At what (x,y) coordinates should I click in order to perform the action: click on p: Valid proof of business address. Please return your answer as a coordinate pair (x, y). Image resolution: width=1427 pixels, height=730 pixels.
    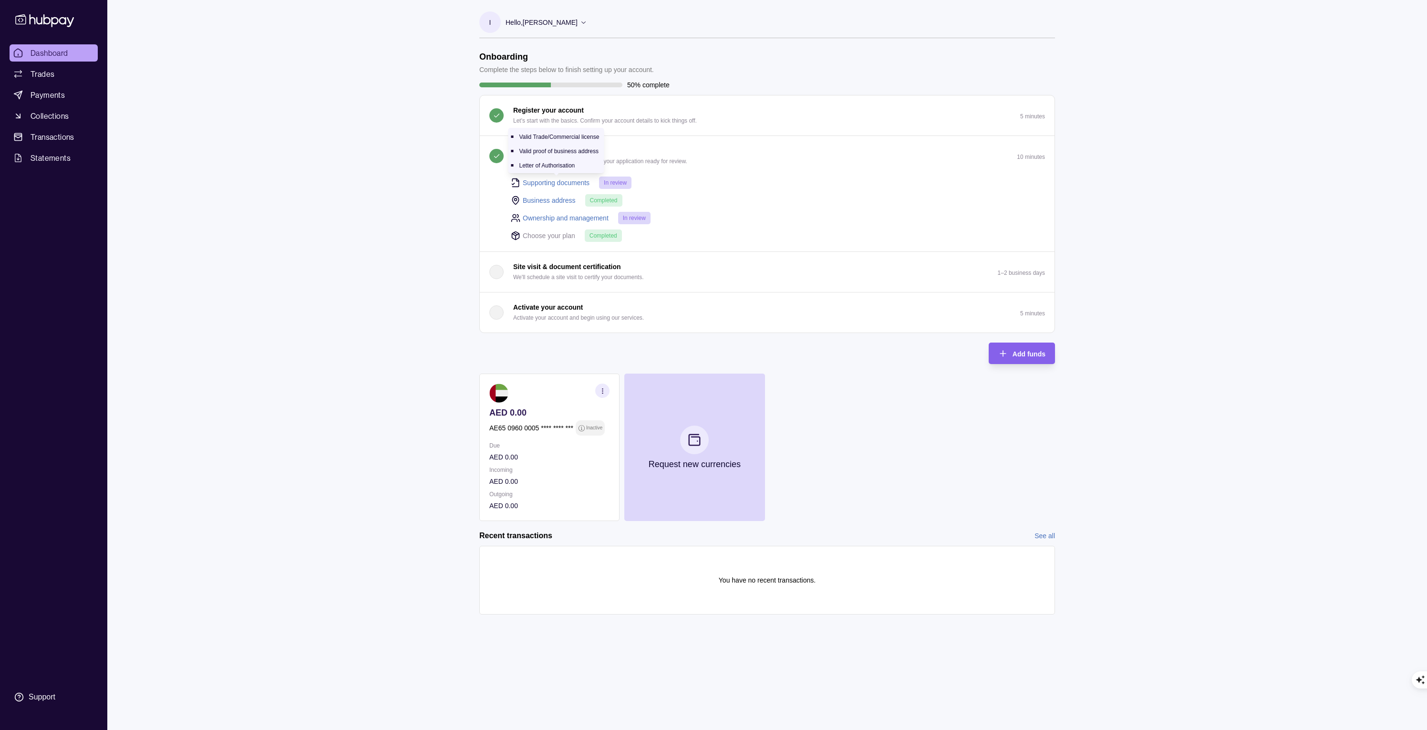
    Looking at the image, I should click on (559, 151).